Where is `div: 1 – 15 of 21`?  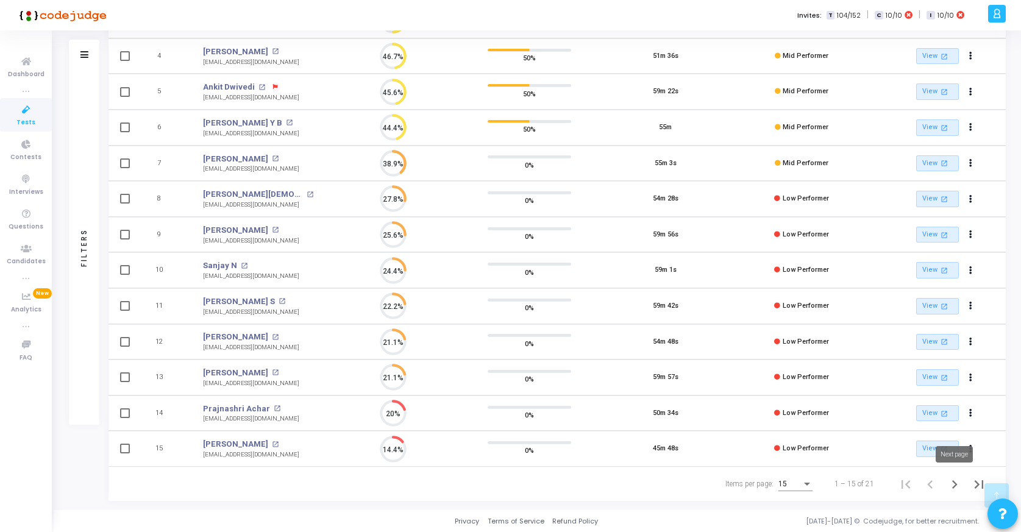
div: 1 – 15 of 21 is located at coordinates (854, 484).